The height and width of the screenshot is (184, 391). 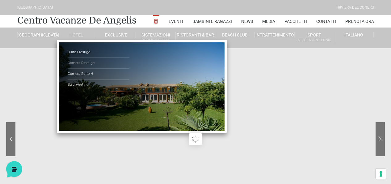 I want to click on span: Italiano, so click(x=354, y=35).